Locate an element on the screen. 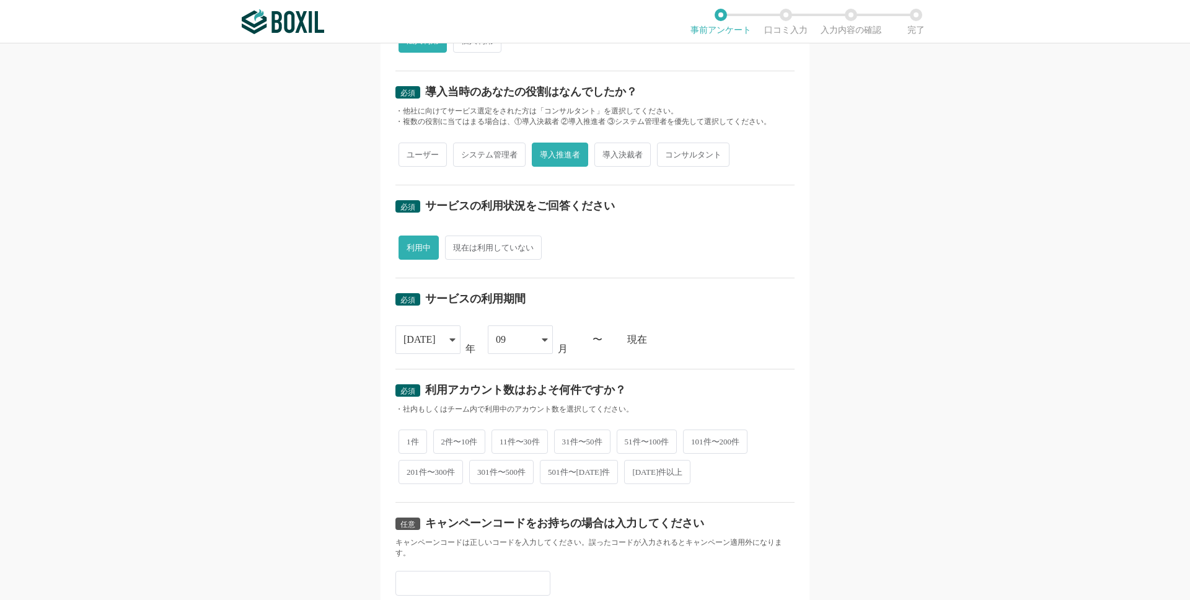 The image size is (1190, 600). span: 2件〜10件 is located at coordinates (459, 441).